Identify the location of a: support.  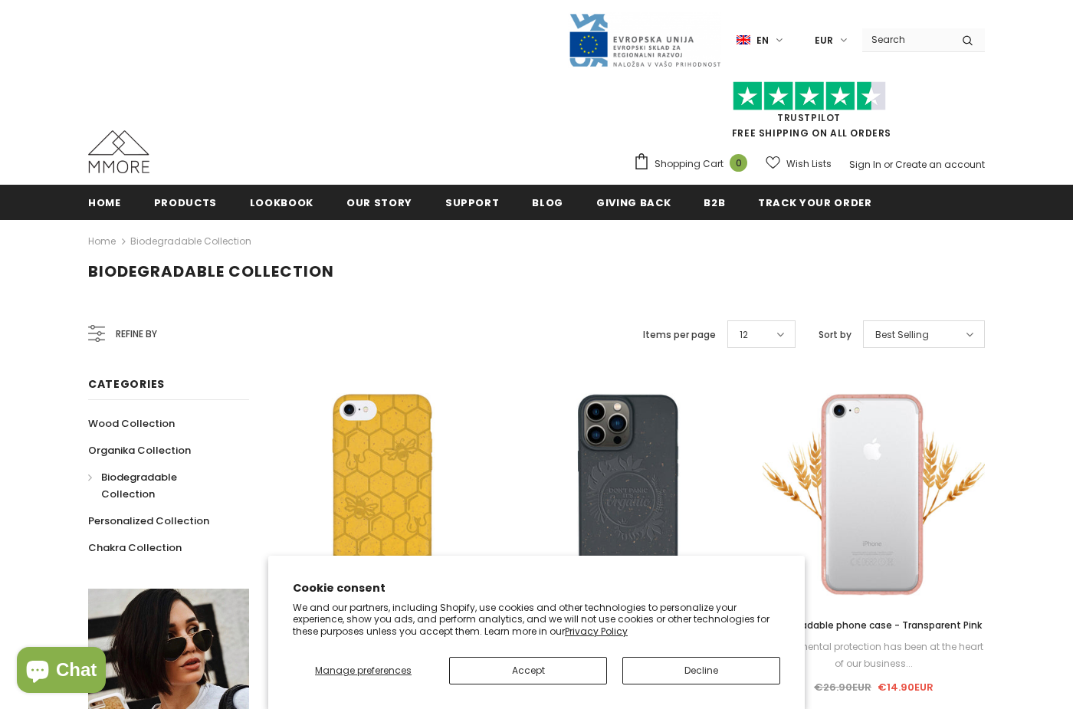
(472, 202).